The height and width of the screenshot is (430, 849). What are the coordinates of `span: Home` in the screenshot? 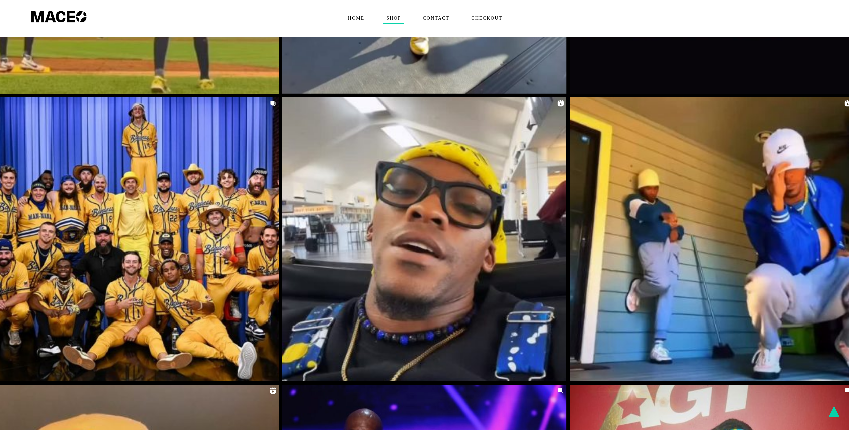 It's located at (356, 18).